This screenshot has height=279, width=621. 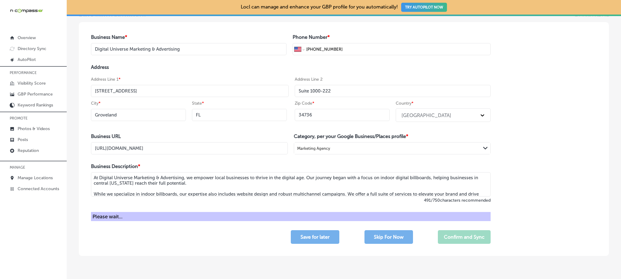 What do you see at coordinates (28, 150) in the screenshot?
I see `p: Reputation` at bounding box center [28, 150].